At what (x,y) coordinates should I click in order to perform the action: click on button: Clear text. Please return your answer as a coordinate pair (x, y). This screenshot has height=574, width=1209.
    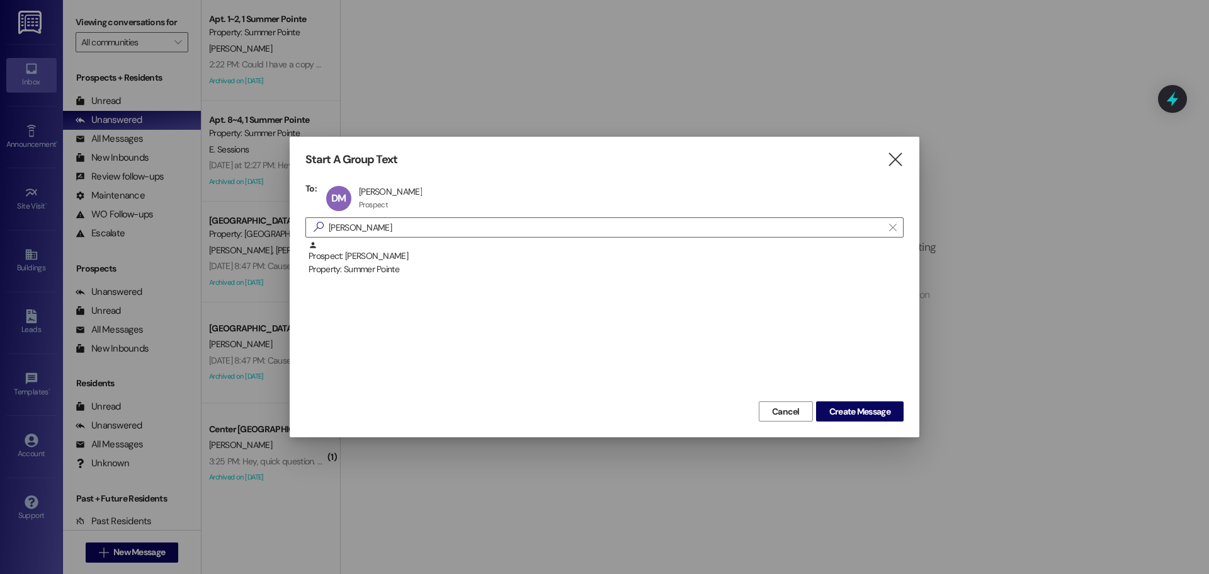
    Looking at the image, I should click on (893, 227).